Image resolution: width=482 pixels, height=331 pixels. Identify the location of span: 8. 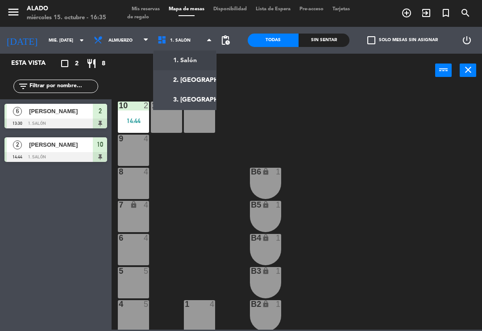
(104, 63).